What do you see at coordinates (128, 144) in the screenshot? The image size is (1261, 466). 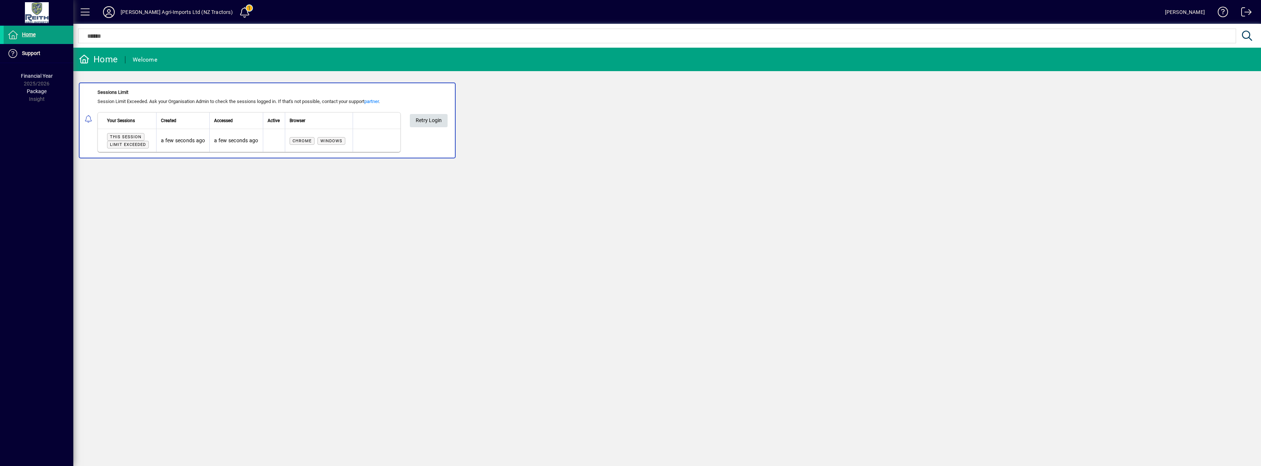 I see `span: Limit exceeded` at bounding box center [128, 144].